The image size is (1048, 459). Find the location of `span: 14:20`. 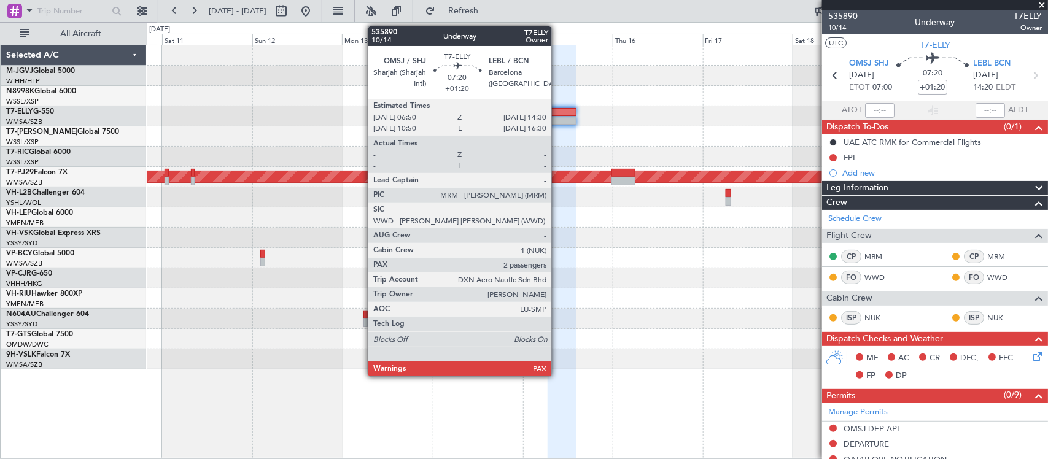

span: 14:20 is located at coordinates (983, 88).